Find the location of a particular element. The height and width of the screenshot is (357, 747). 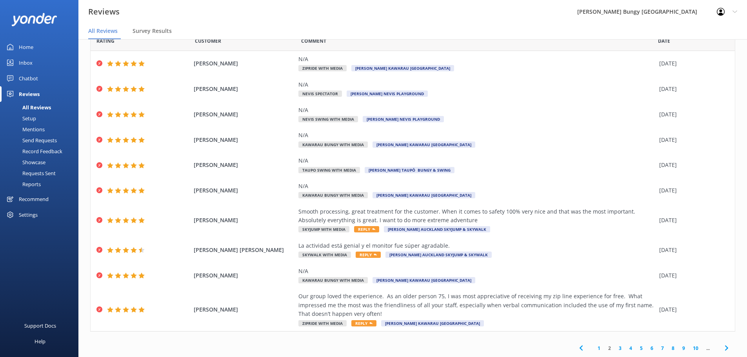

a: Mentions is located at coordinates (42, 129).